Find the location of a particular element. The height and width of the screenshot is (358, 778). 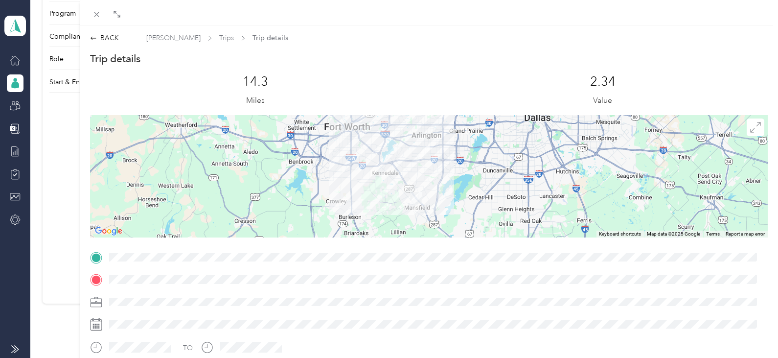

p: Miles is located at coordinates (255, 100).